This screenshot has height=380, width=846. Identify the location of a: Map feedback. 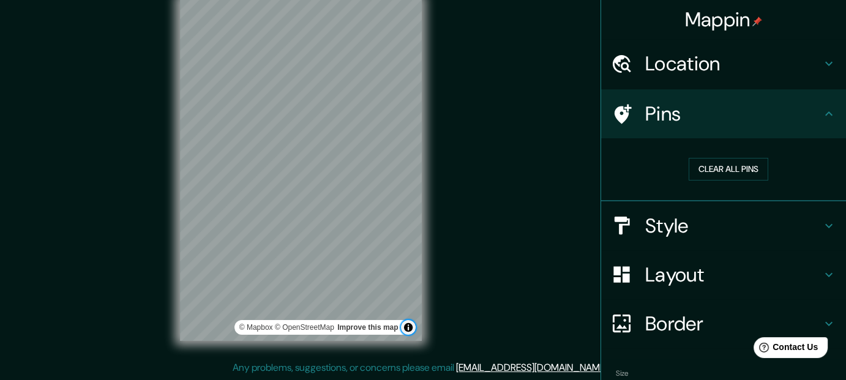
(367, 327).